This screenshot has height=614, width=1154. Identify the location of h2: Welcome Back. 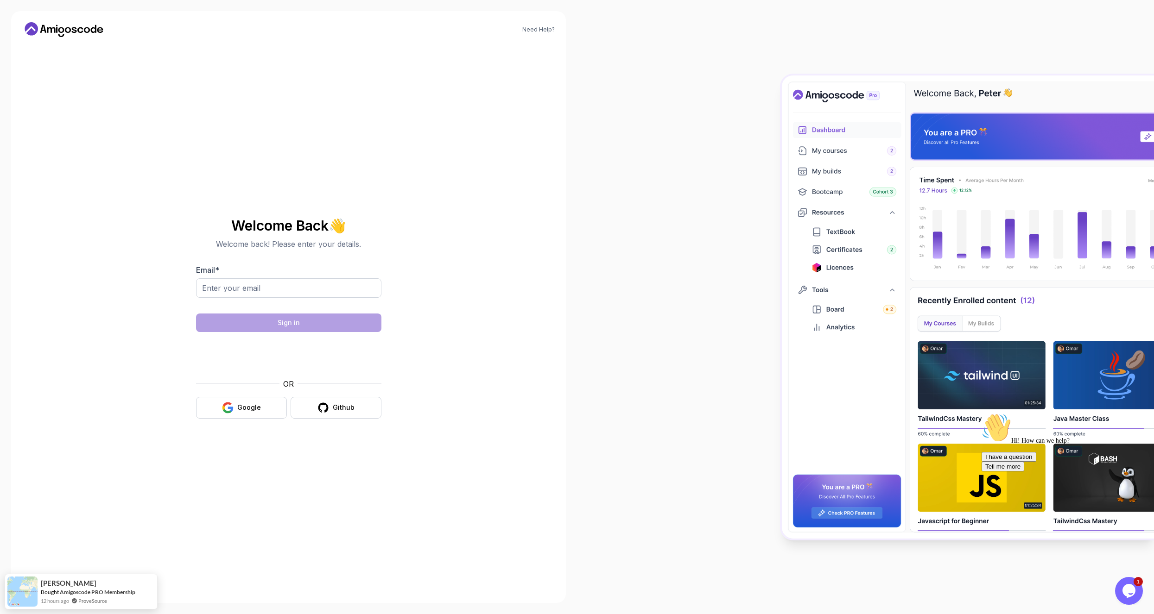
(289, 226).